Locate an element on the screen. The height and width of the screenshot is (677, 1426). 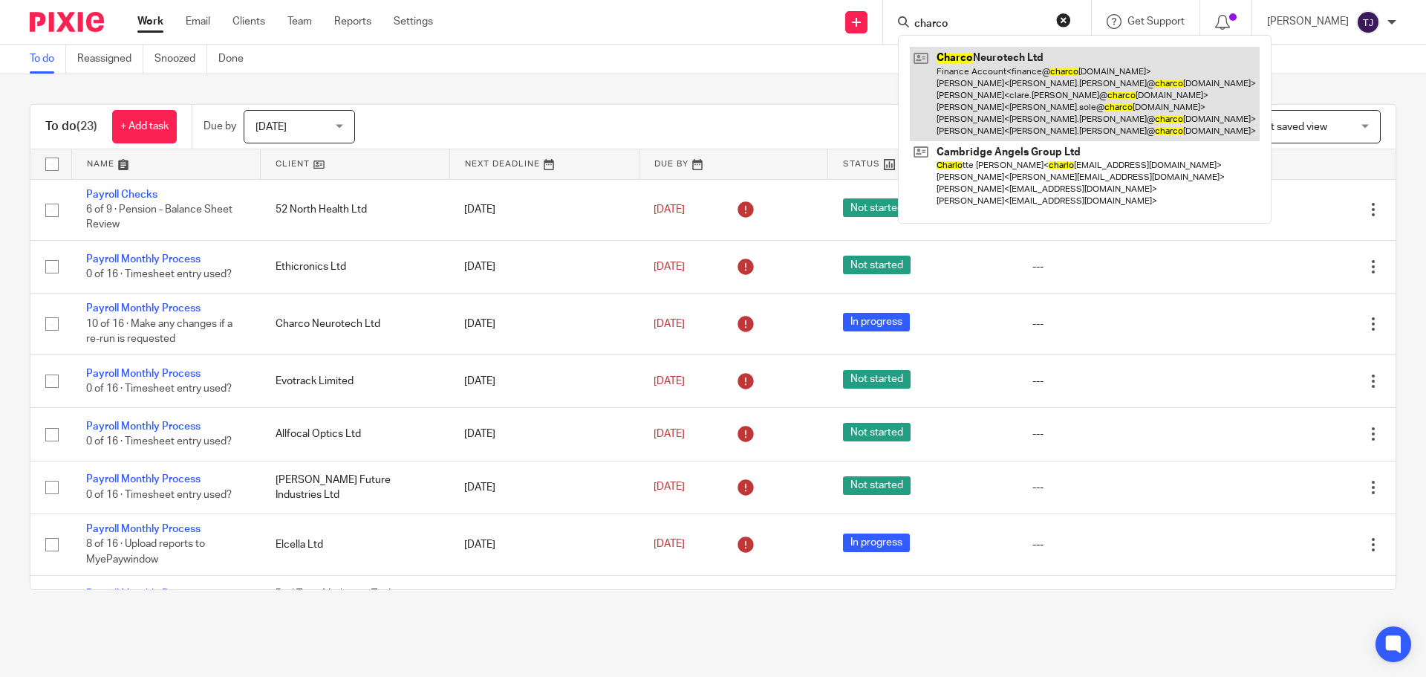
td: Elcella Ltd is located at coordinates (355, 544).